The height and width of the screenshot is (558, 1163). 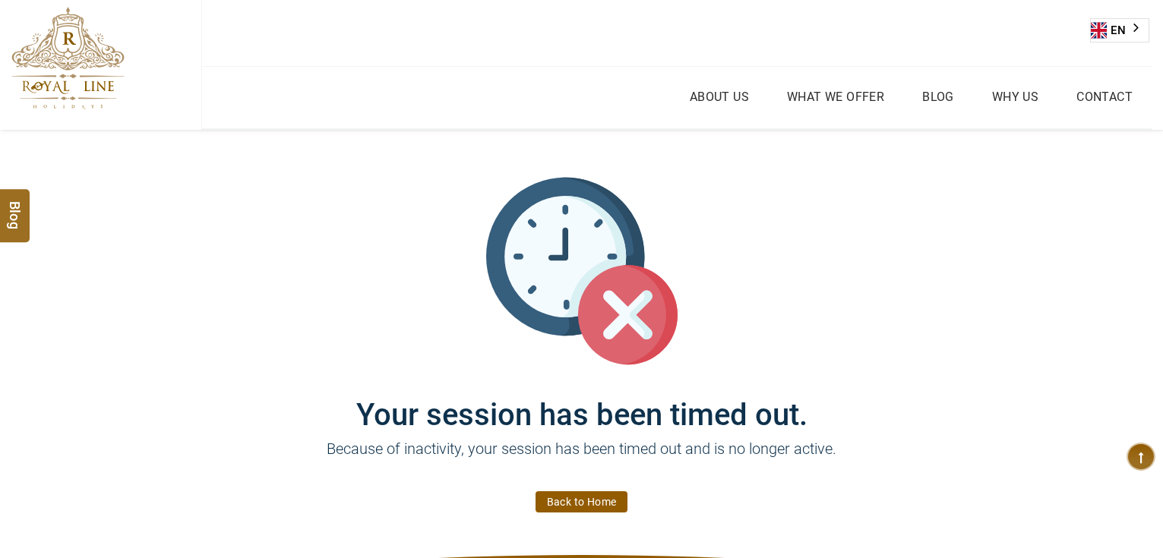 I want to click on a: What we Offer, so click(x=835, y=96).